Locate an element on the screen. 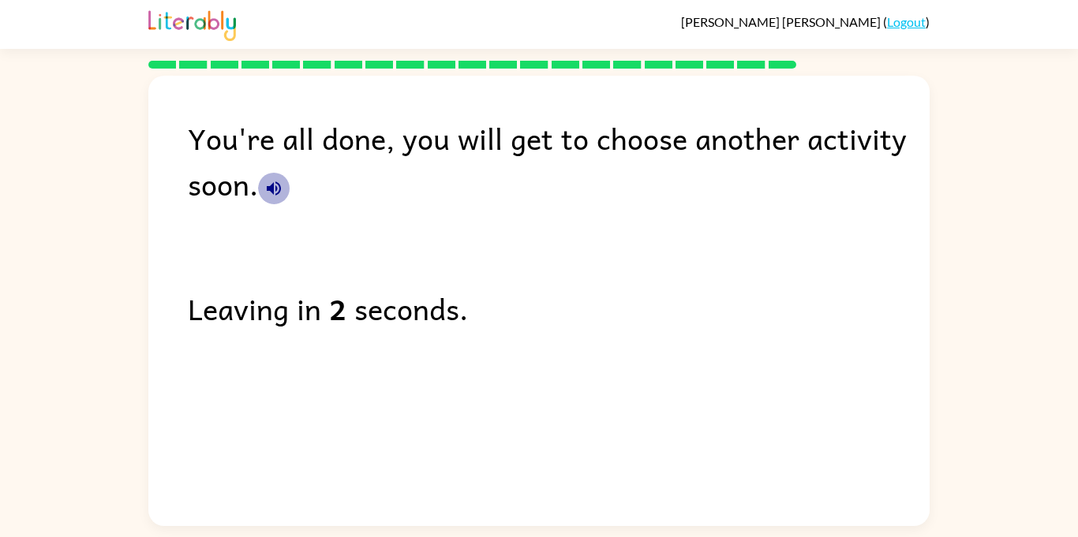  div: Leaving in seconds. is located at coordinates (559, 309).